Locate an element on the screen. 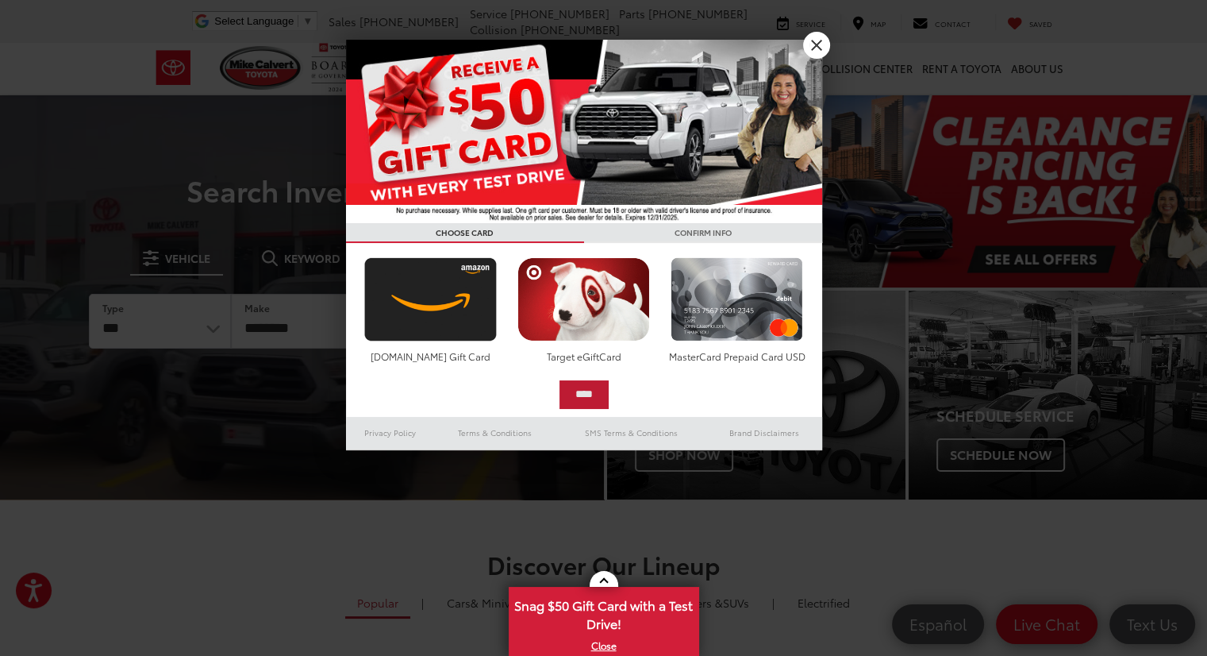 The image size is (1207, 656). img: amazoncard.png is located at coordinates (430, 299).